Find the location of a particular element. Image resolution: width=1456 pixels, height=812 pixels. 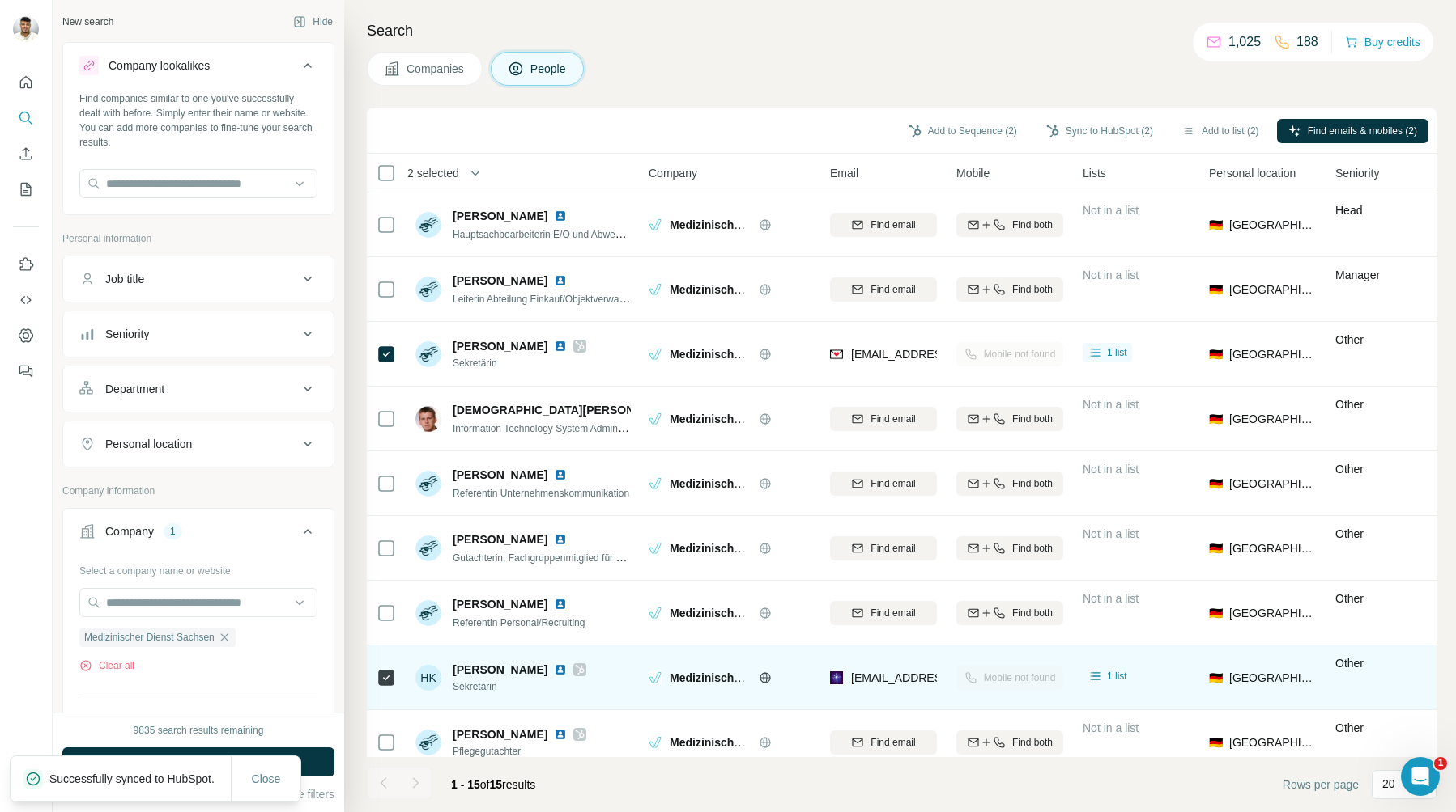

p: 1,025 is located at coordinates (1244, 42).